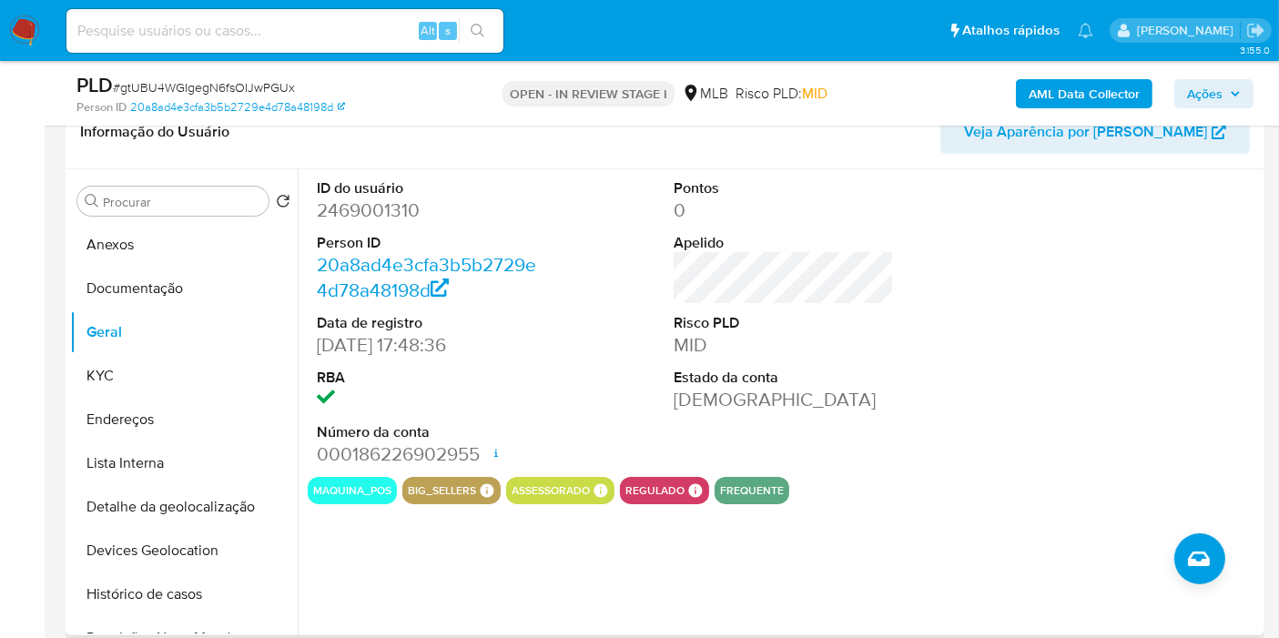  What do you see at coordinates (184, 376) in the screenshot?
I see `button: KYC` at bounding box center [184, 376].